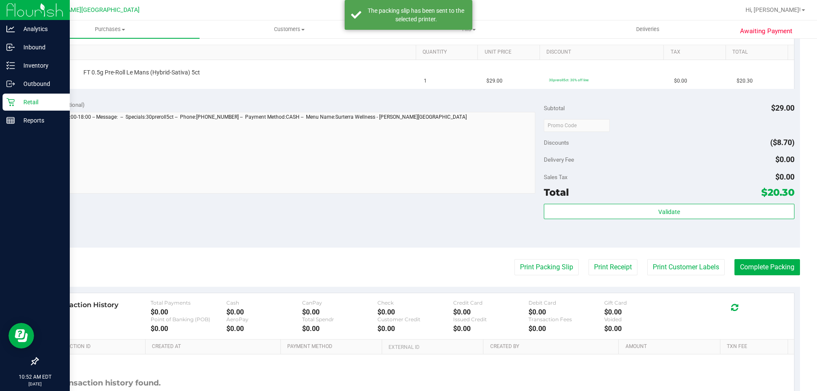 This screenshot has height=391, width=817. Describe the element at coordinates (264, 319) in the screenshot. I see `div: AeroPay` at that location.